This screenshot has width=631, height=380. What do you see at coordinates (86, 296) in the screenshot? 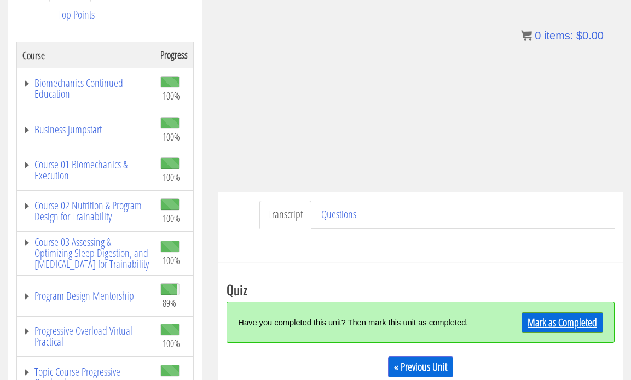
I see `a: Program Design Mentorship` at bounding box center [86, 296].